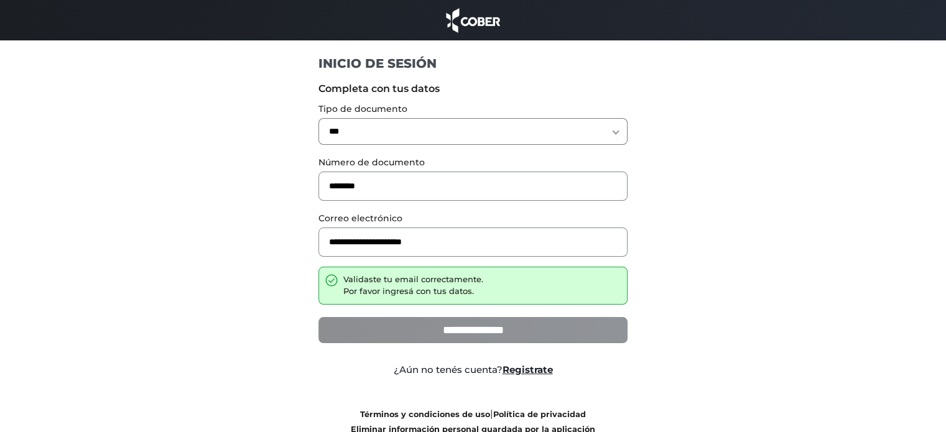  What do you see at coordinates (473, 63) in the screenshot?
I see `h1: INICIO DE SESIÓN` at bounding box center [473, 63].